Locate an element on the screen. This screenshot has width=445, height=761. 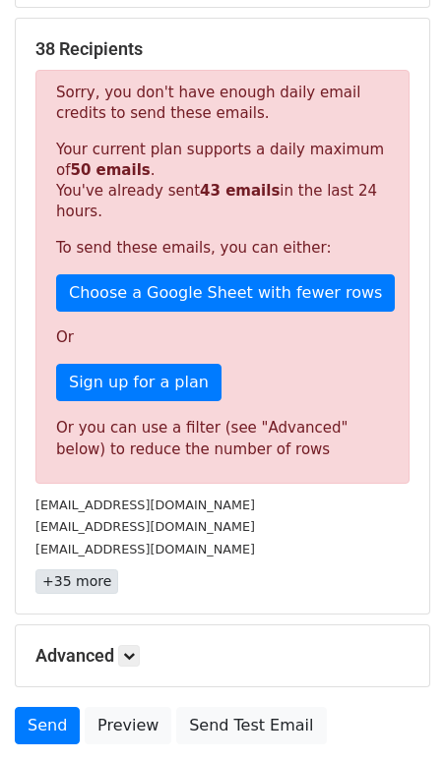
p: Sorry, you don't have enough daily email credits to send these emails. is located at coordinates (222, 103).